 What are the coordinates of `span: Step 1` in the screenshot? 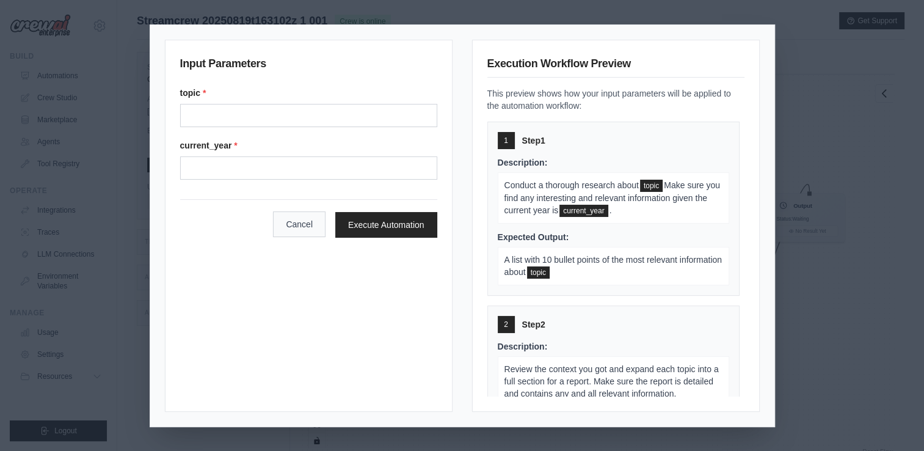 It's located at (534, 140).